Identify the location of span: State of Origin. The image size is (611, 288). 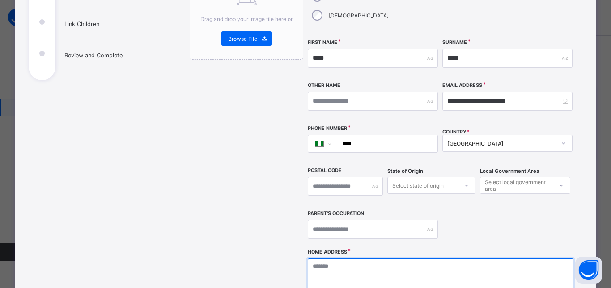
(405, 171).